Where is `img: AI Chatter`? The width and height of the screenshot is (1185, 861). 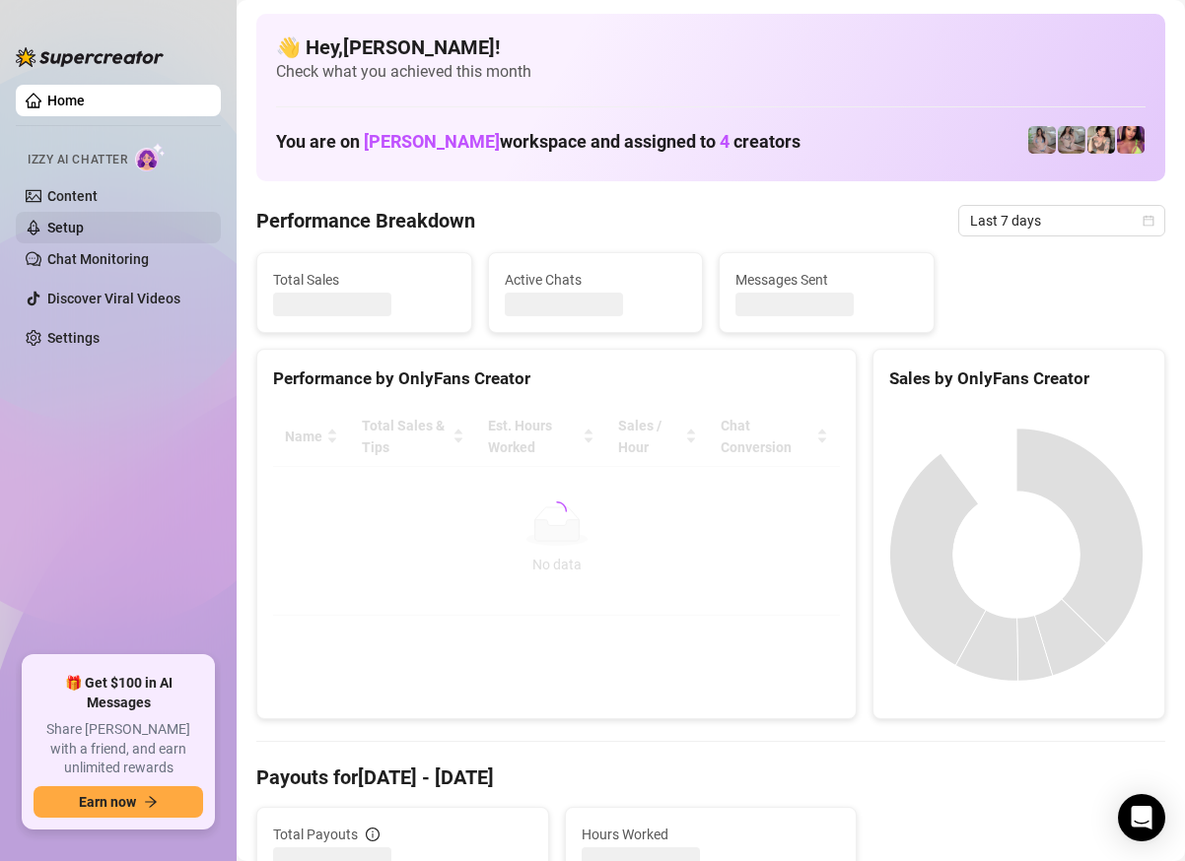
img: AI Chatter is located at coordinates (150, 157).